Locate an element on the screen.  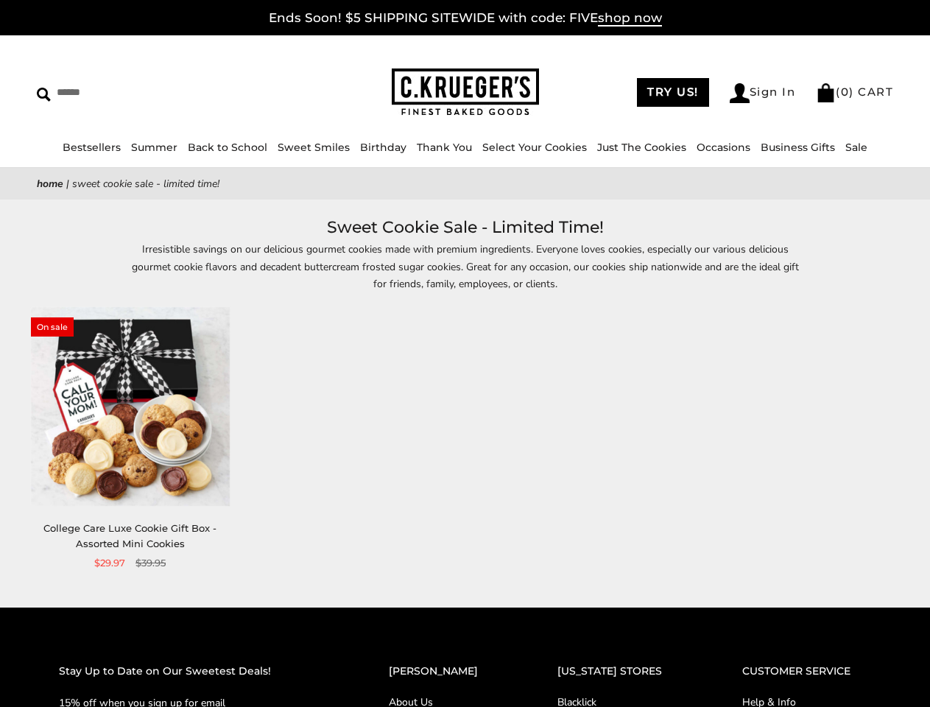
img: C.KRUEGER'S is located at coordinates (465, 92).